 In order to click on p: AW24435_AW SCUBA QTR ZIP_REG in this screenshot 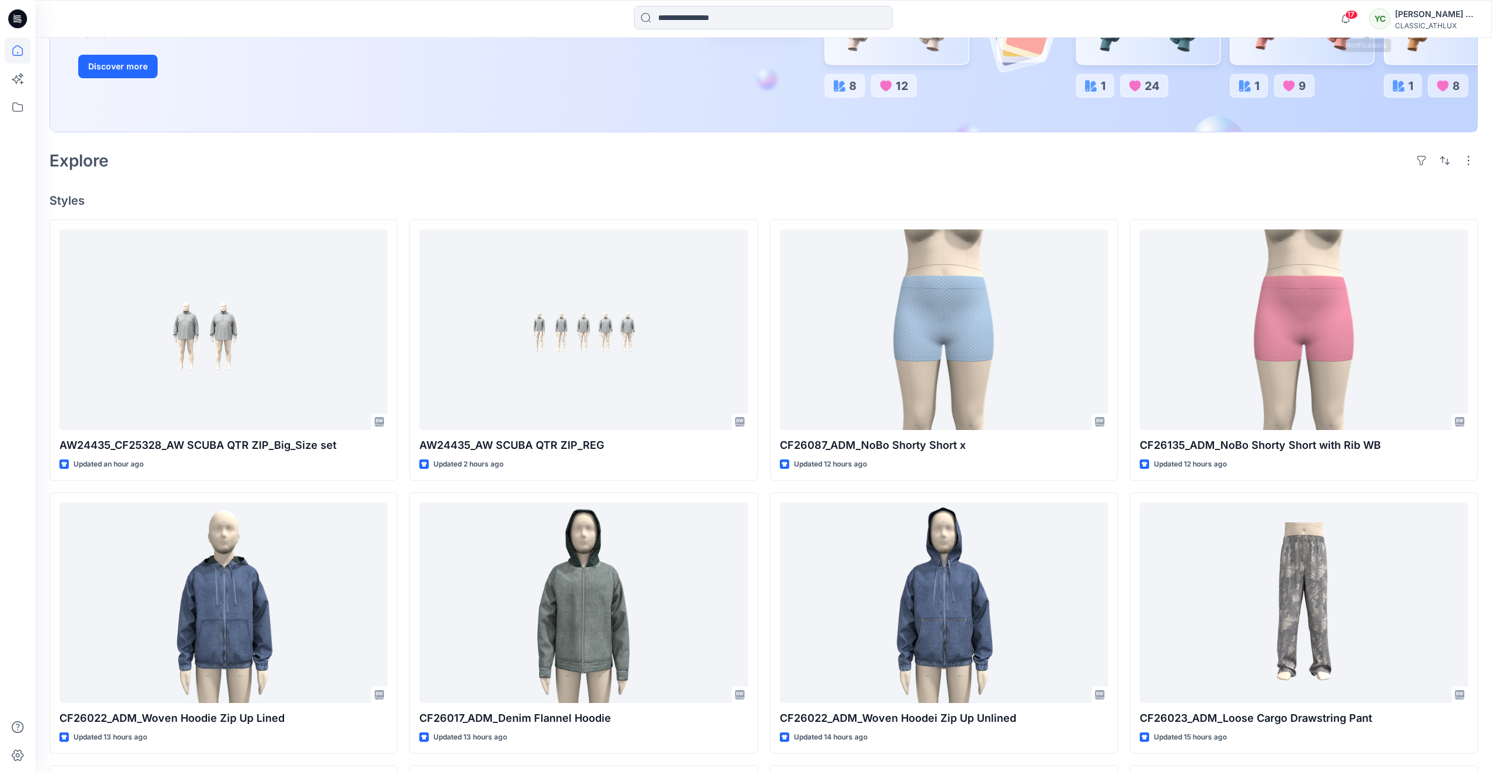, I will do `click(583, 445)`.